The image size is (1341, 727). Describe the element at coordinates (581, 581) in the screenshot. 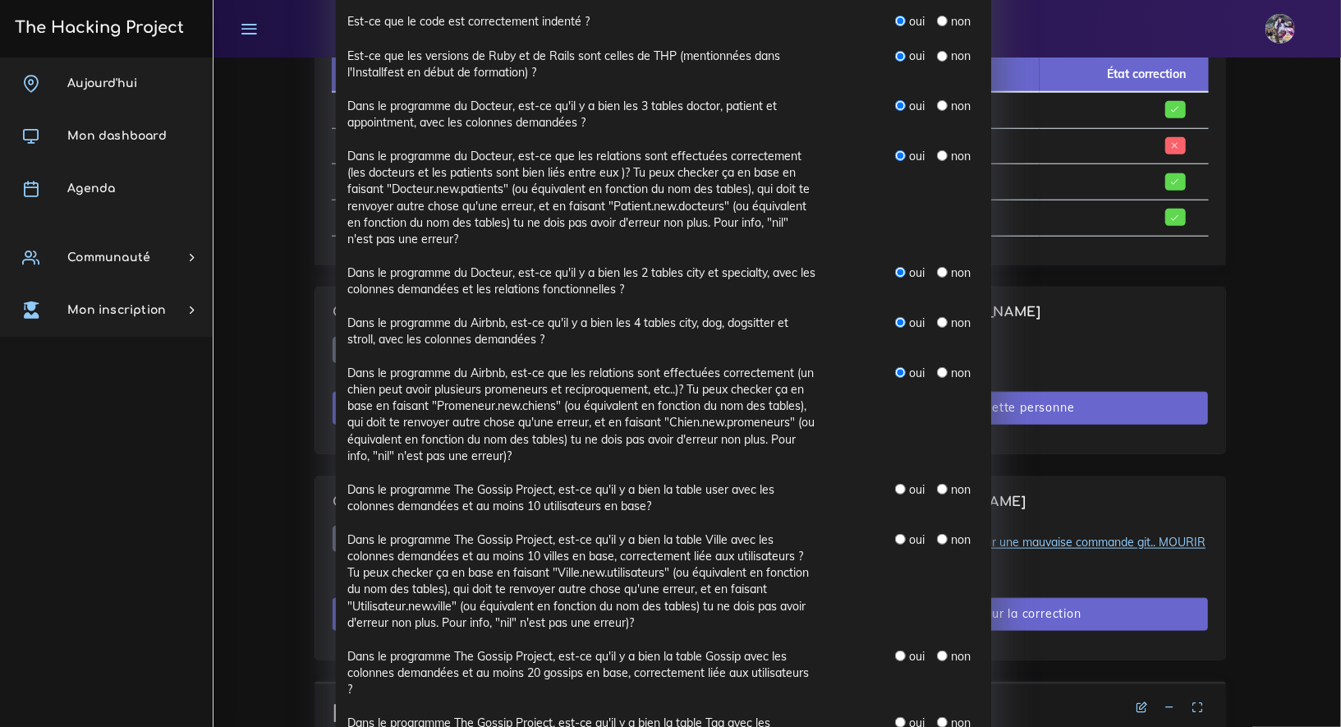

I see `label: Dans le programme The Gossip Project, est-ce qu'il y a bien la table Ville avec les colonnes dema...` at that location.